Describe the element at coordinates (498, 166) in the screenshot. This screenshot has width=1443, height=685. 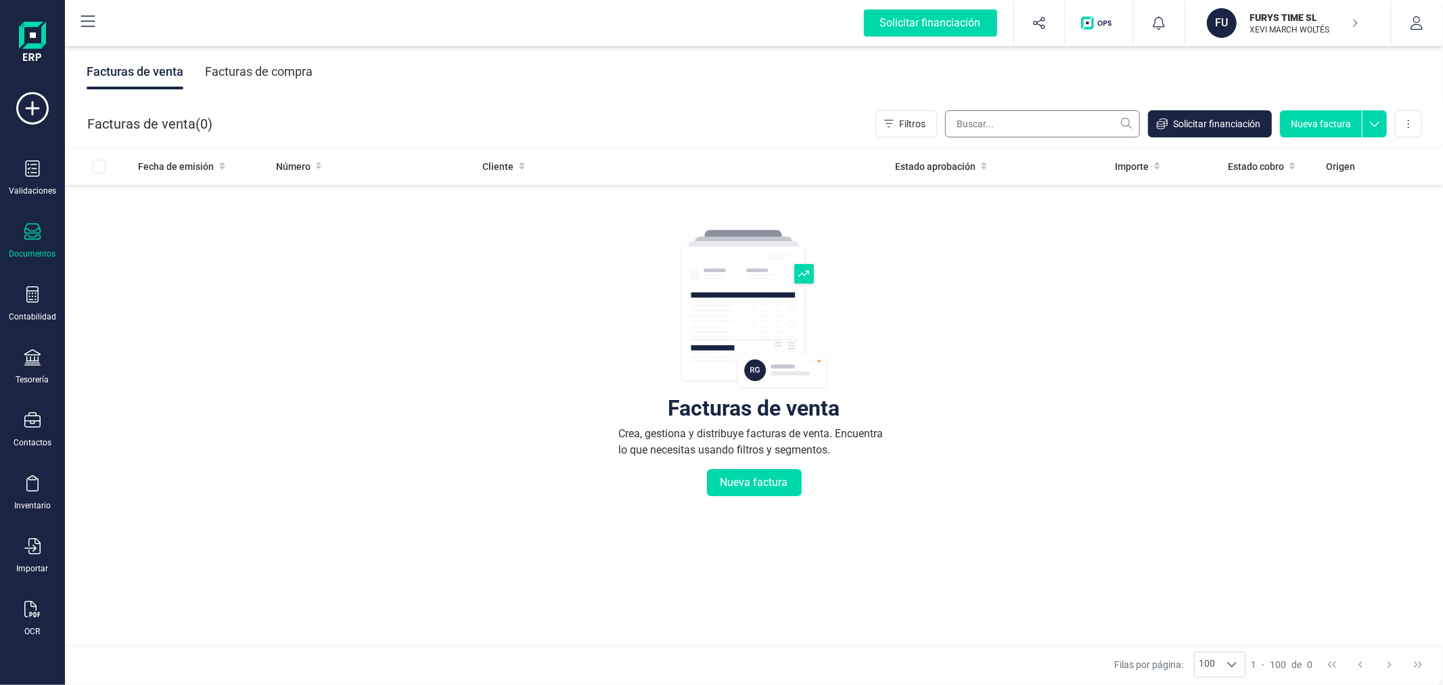
I see `span: Cliente` at that location.